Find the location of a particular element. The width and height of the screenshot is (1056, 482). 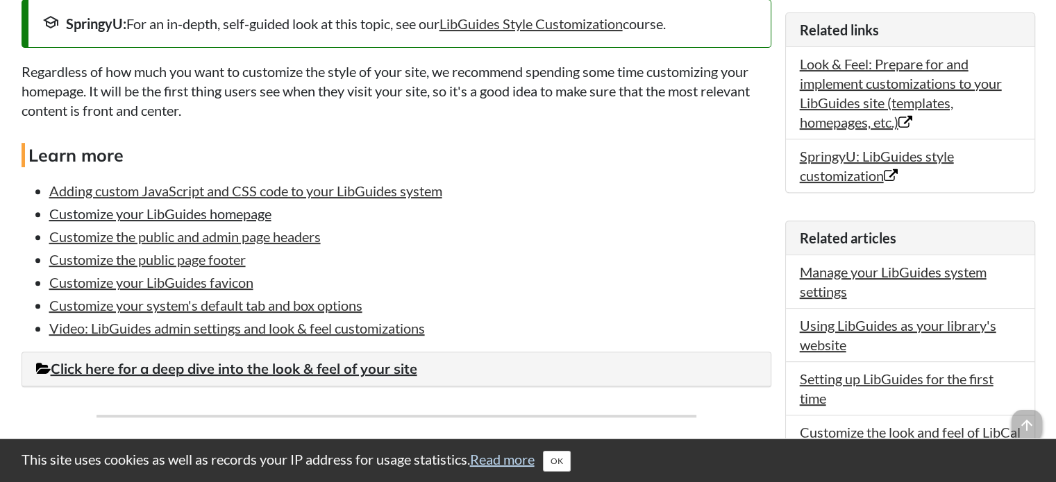

div: This site uses cookies as well as records your IP address for usage statistics. is located at coordinates (528, 461).